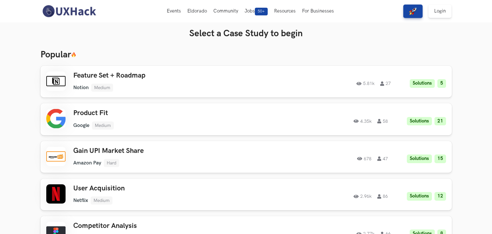 The image size is (492, 234). Describe the element at coordinates (246, 157) in the screenshot. I see `a: Gain UPI Market ShareAmazon PayHard67847Solutions15` at that location.